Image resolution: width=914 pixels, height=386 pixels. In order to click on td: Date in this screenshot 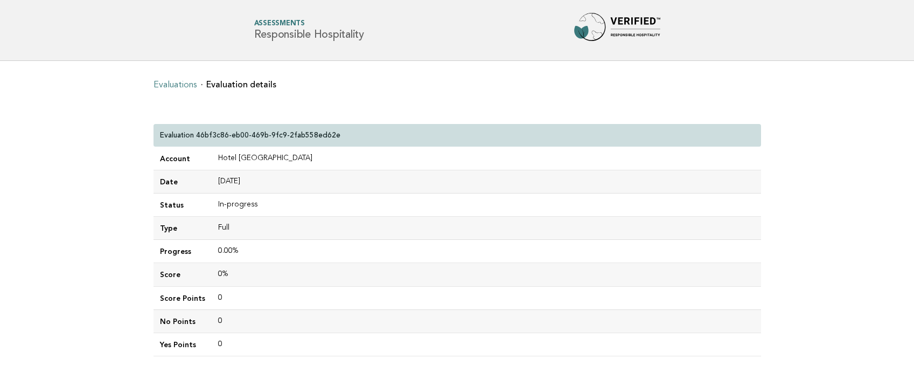, I will do `click(183, 182)`.